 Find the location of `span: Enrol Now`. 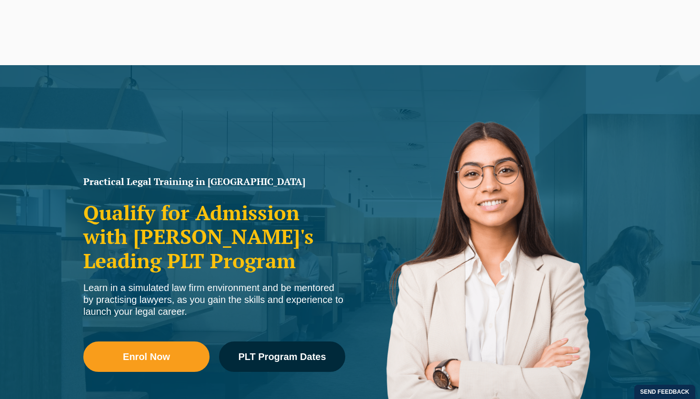

span: Enrol Now is located at coordinates (146, 357).